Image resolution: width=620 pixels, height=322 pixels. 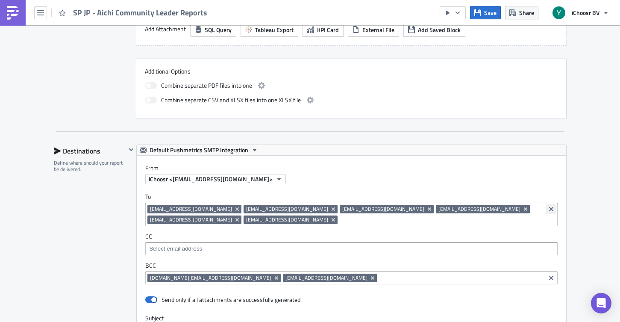 What do you see at coordinates (351, 318) in the screenshot?
I see `label: Subject` at bounding box center [351, 318].